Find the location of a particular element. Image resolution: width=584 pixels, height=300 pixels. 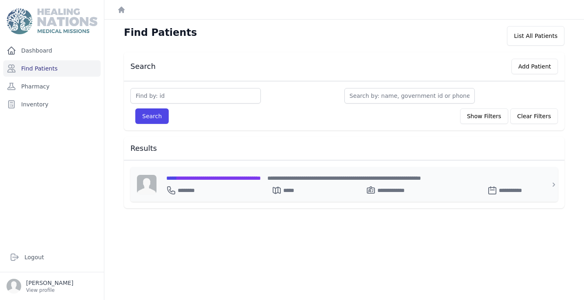

button: Add Patient is located at coordinates (534, 66).